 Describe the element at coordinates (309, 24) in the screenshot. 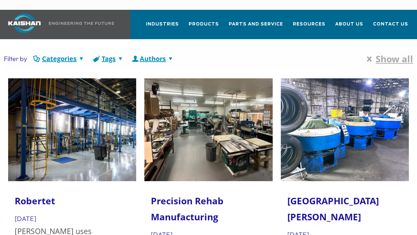

I see `span: Resources` at that location.